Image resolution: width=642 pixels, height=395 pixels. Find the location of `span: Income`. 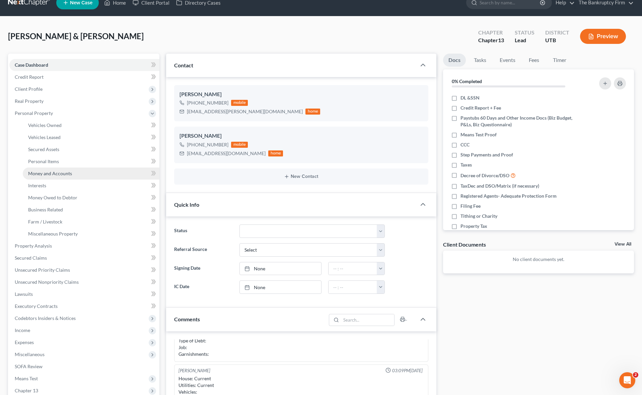

span: Income is located at coordinates (22, 330).